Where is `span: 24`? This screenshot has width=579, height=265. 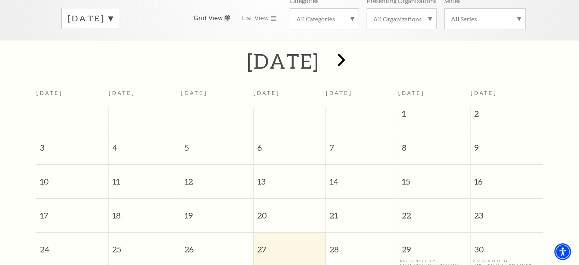 span: 24 is located at coordinates (72, 245).